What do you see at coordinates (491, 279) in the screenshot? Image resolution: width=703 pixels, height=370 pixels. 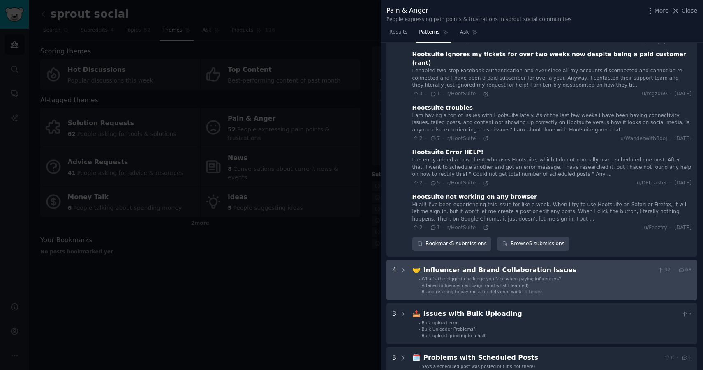 I see `span: What’s the biggest challenge you face when paying influencers?` at bounding box center [491, 279].